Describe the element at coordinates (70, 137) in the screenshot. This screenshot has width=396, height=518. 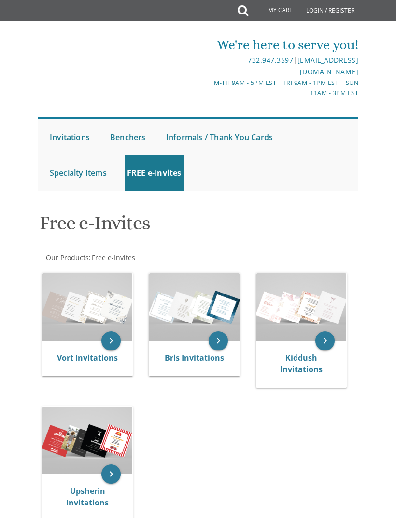
I see `a: Invitations` at that location.